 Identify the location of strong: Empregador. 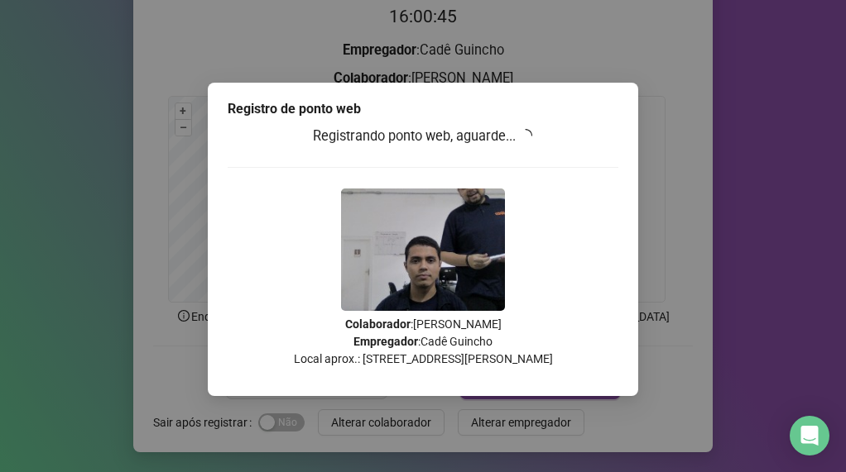
(386, 342).